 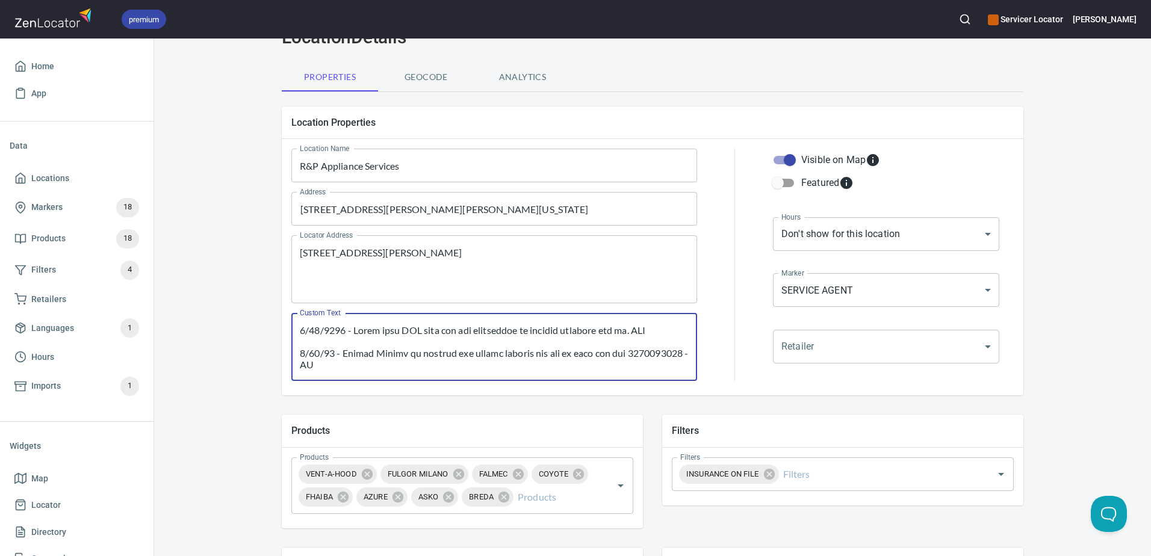 I want to click on div: Featured, so click(x=827, y=183).